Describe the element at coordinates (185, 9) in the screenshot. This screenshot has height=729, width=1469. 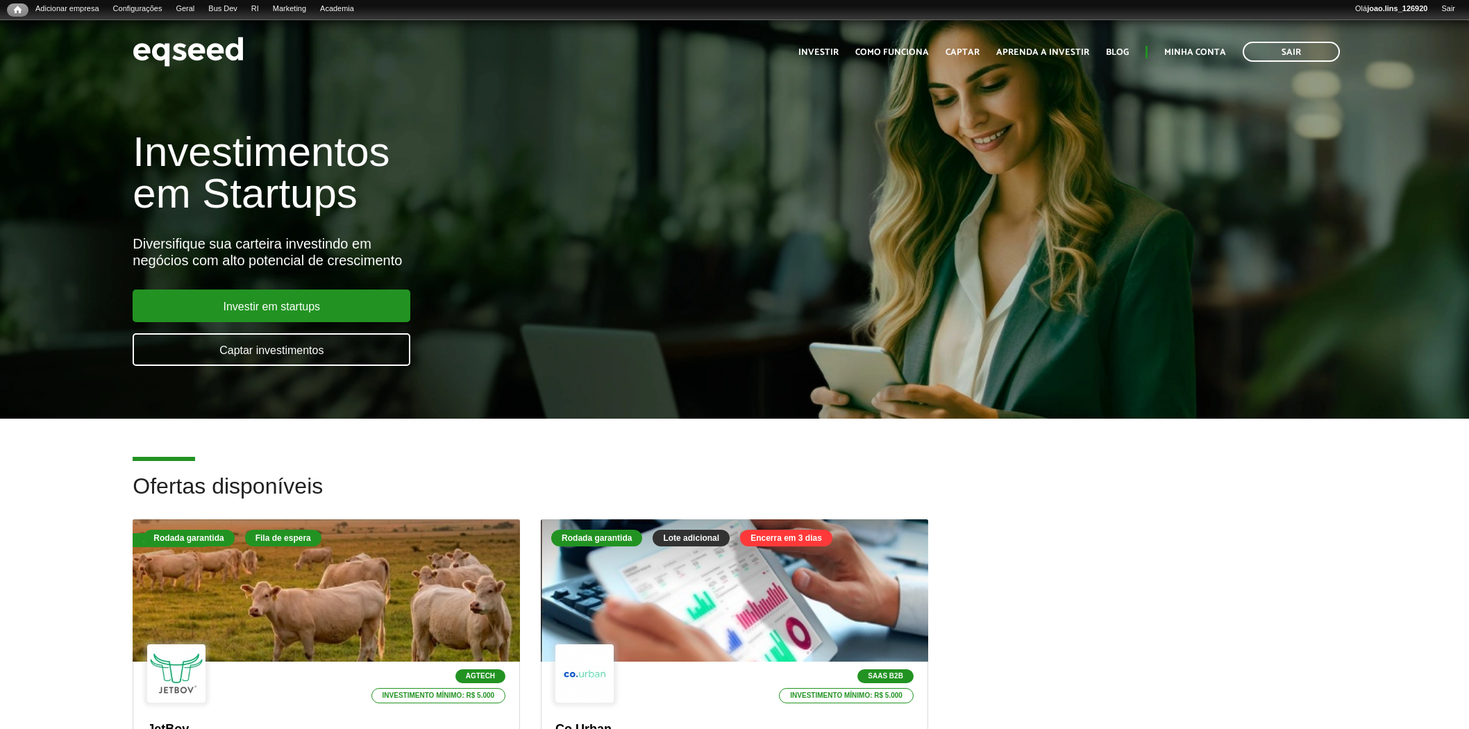
I see `a: Geral` at that location.